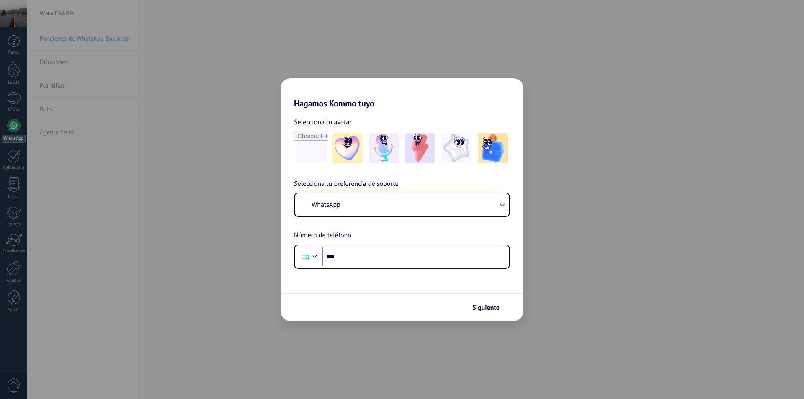 Image resolution: width=804 pixels, height=399 pixels. Describe the element at coordinates (486, 308) in the screenshot. I see `span: Siguiente` at that location.